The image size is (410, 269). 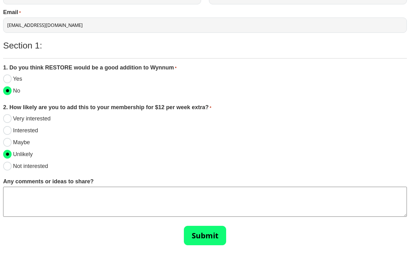 I want to click on legend: 2. How likely are you to add this to your membership for $12 per week extra?, so click(x=107, y=107).